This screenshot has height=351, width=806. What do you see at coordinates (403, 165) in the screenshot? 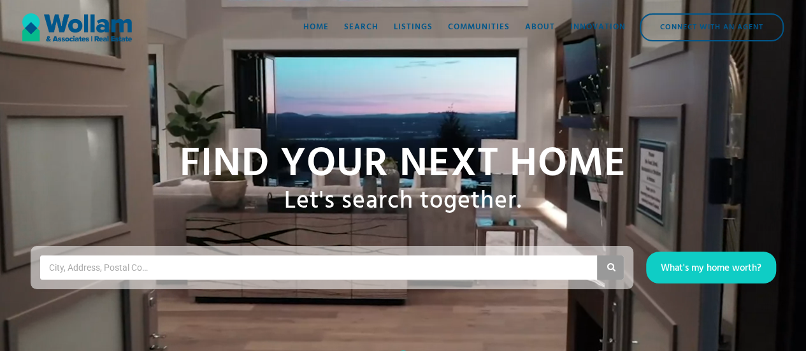
I see `h1: Find your NExt home` at bounding box center [403, 165].